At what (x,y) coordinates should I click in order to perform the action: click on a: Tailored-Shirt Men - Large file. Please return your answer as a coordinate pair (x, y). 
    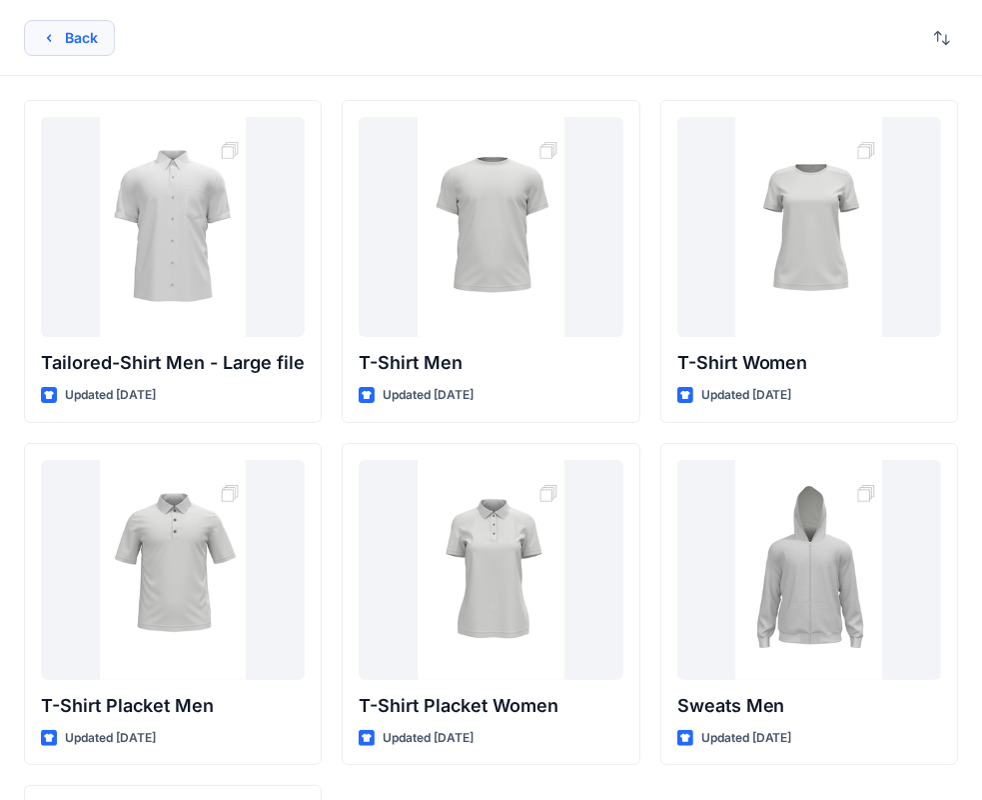
    Looking at the image, I should click on (173, 227).